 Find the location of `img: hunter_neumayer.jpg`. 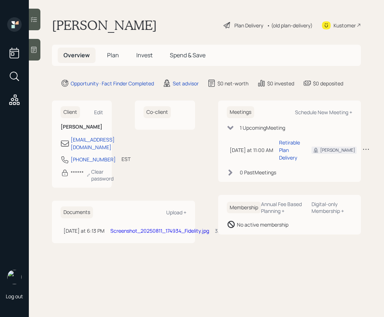

img: hunter_neumayer.jpg is located at coordinates (14, 277).